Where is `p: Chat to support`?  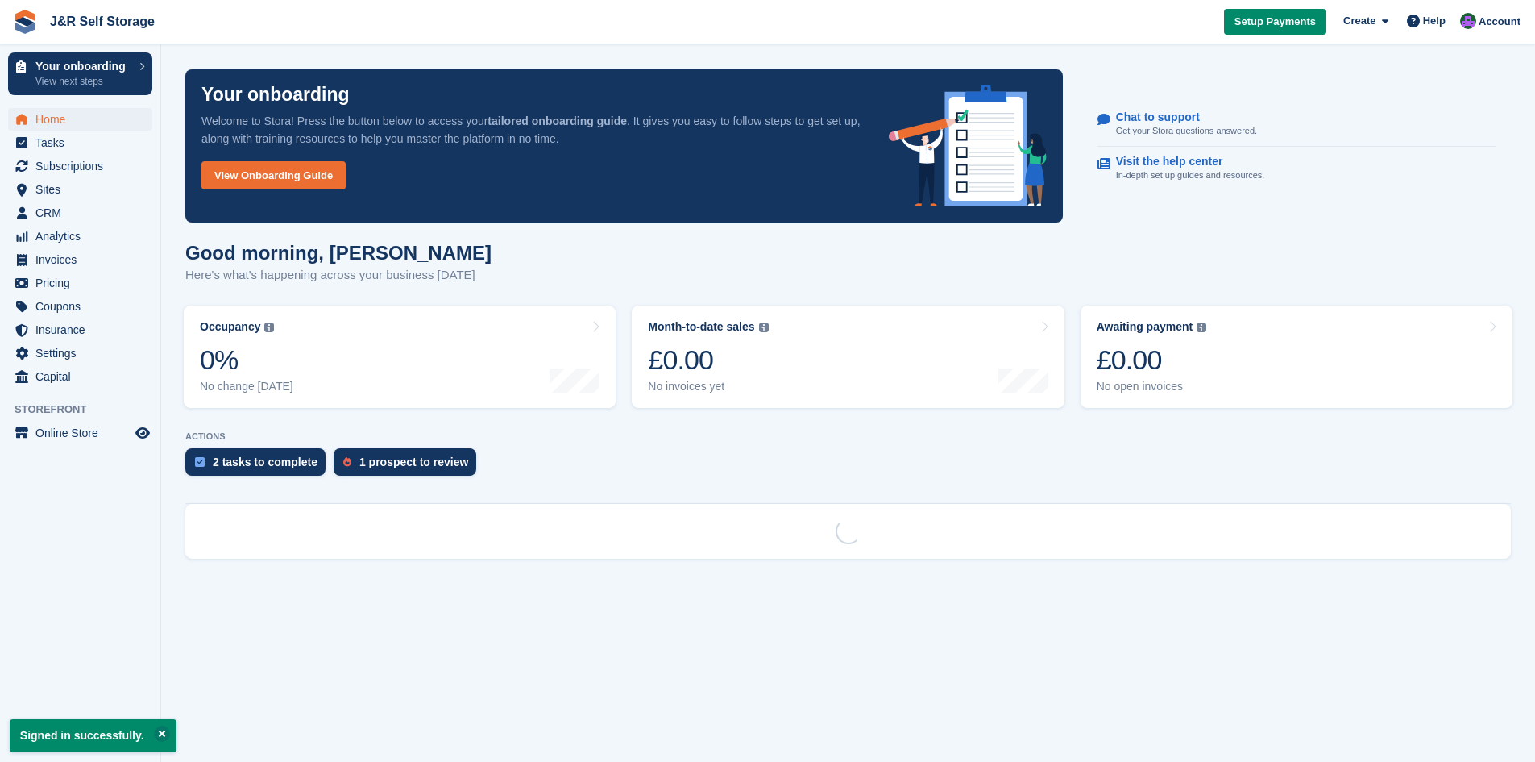 p: Chat to support is located at coordinates (1180, 117).